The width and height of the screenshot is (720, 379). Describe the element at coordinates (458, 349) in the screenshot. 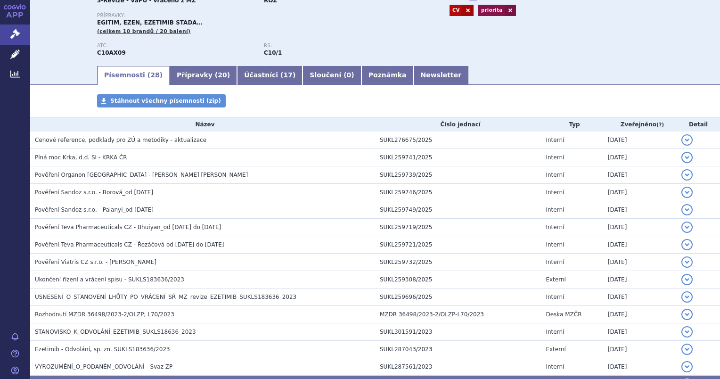

I see `td: SUKL287043/2023` at that location.